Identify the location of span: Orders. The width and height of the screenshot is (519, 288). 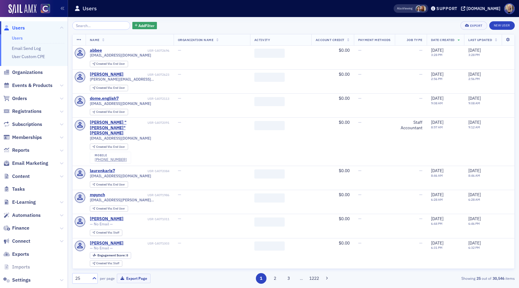
(19, 98).